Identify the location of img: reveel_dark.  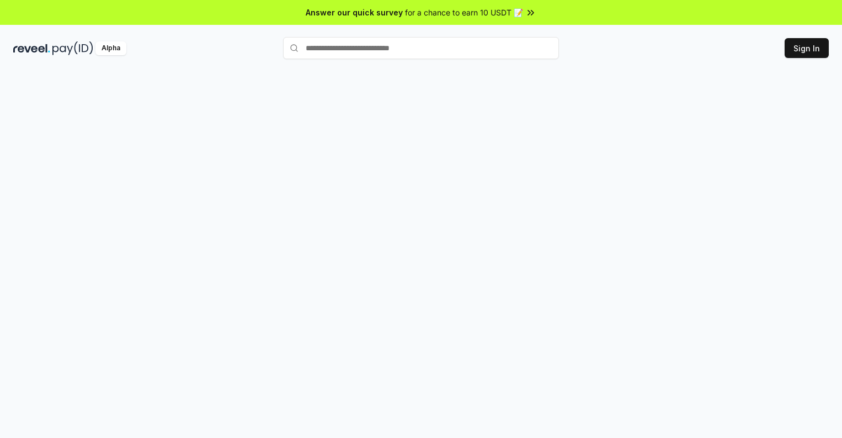
(31, 48).